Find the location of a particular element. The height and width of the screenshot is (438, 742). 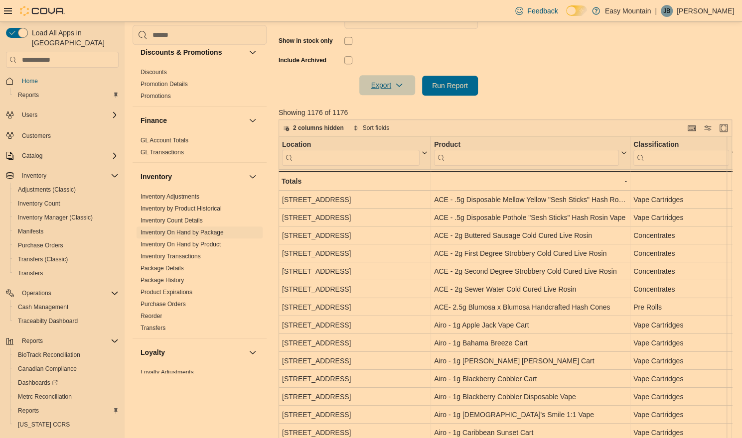

div: Inventory is located at coordinates (199, 264).